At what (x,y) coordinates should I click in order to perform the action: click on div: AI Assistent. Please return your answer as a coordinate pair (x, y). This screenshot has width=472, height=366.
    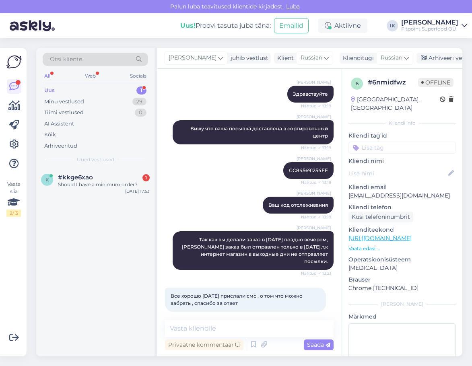
    Looking at the image, I should click on (59, 124).